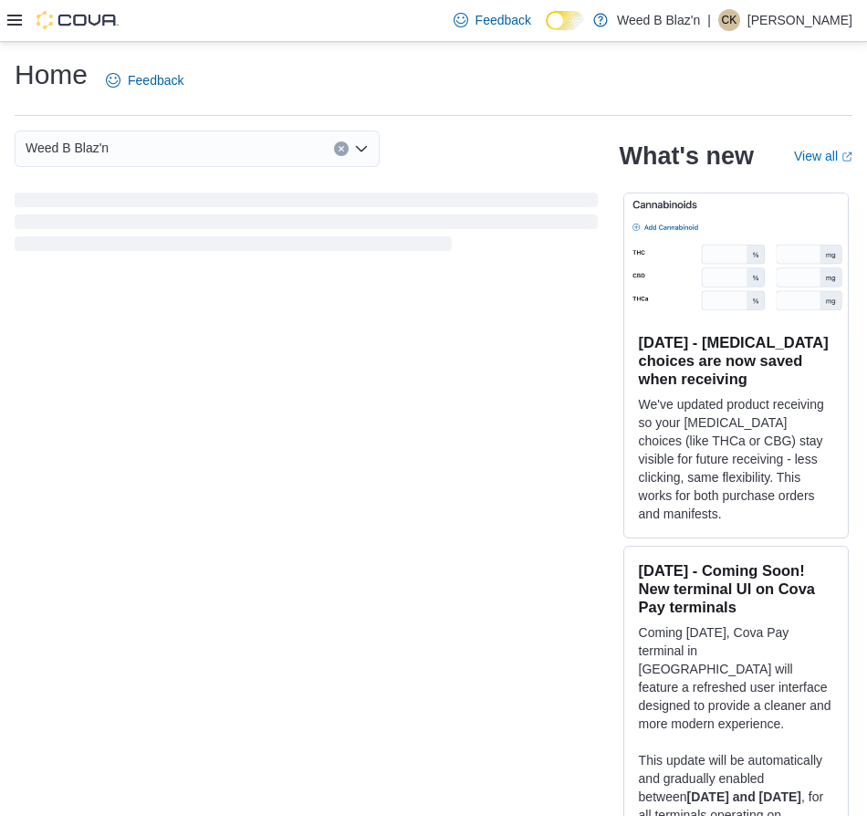 Image resolution: width=867 pixels, height=836 pixels. Describe the element at coordinates (51, 75) in the screenshot. I see `h1: Home` at that location.